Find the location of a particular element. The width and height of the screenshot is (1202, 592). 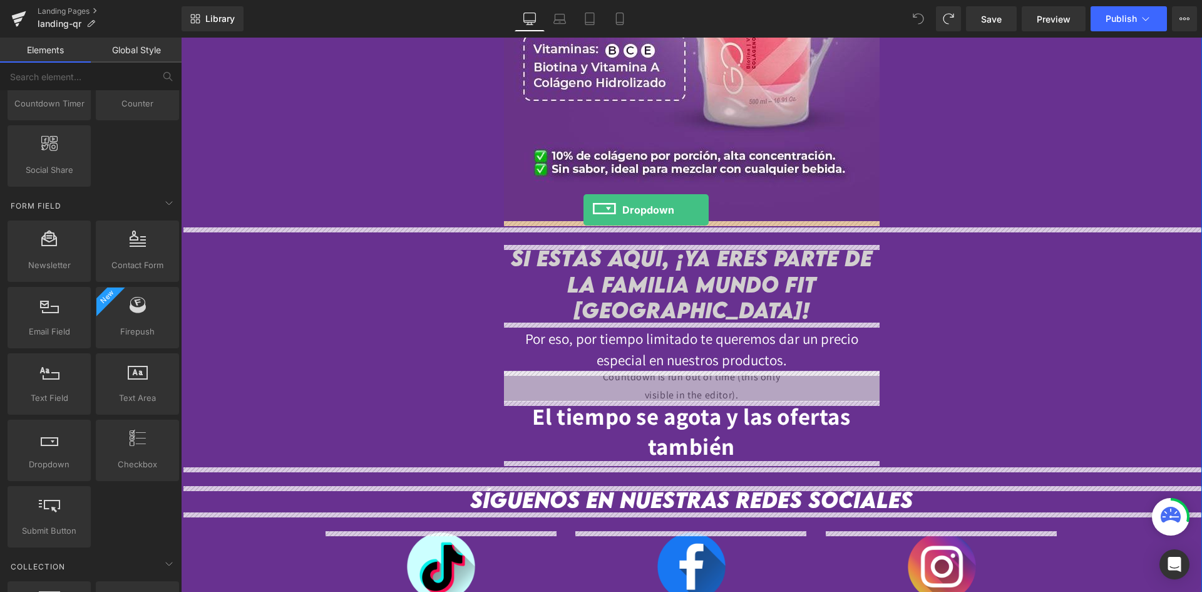

button: Publish is located at coordinates (1129, 19).